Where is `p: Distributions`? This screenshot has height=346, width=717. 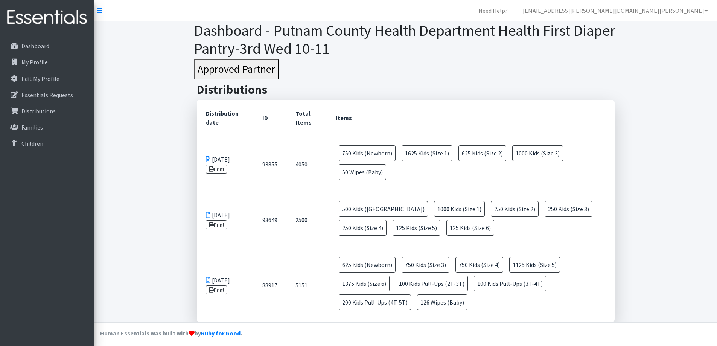
p: Distributions is located at coordinates (38, 111).